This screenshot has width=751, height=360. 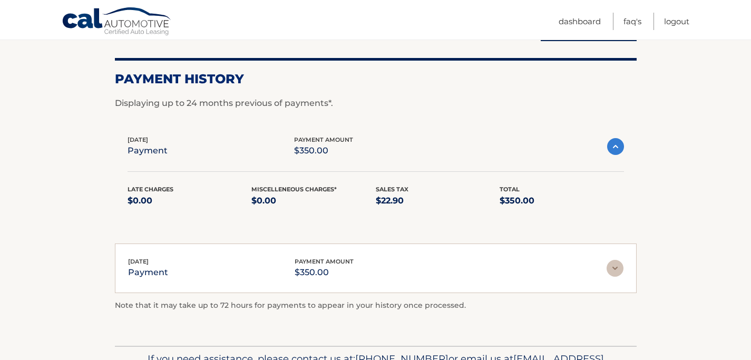 I want to click on p: Note that it may take up to 72 hours for payments to appear in your history once processed., so click(x=376, y=306).